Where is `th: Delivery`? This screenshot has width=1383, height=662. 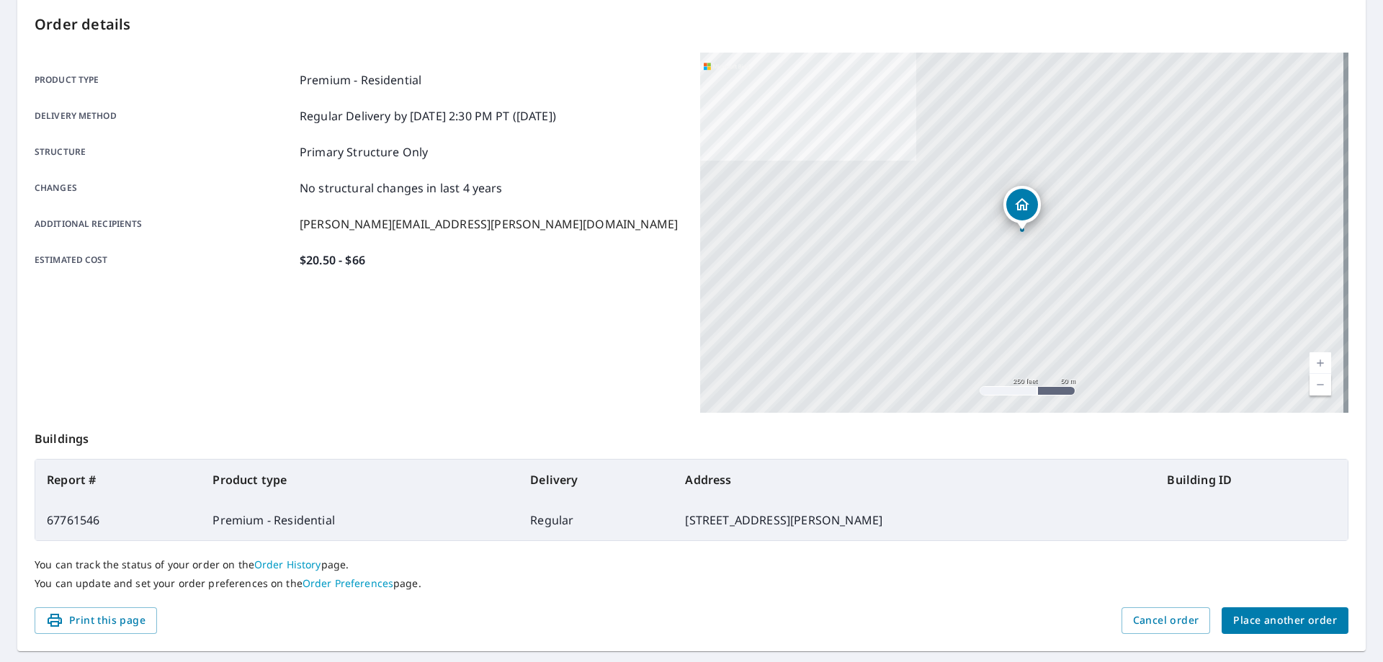
th: Delivery is located at coordinates (596, 480).